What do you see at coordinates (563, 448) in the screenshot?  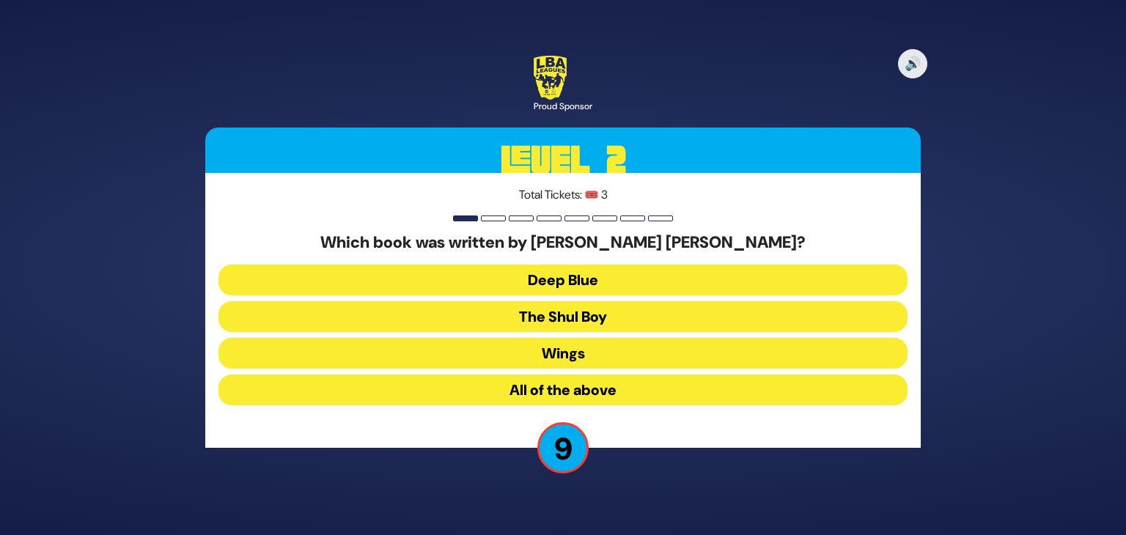 I see `p: 9` at bounding box center [563, 448].